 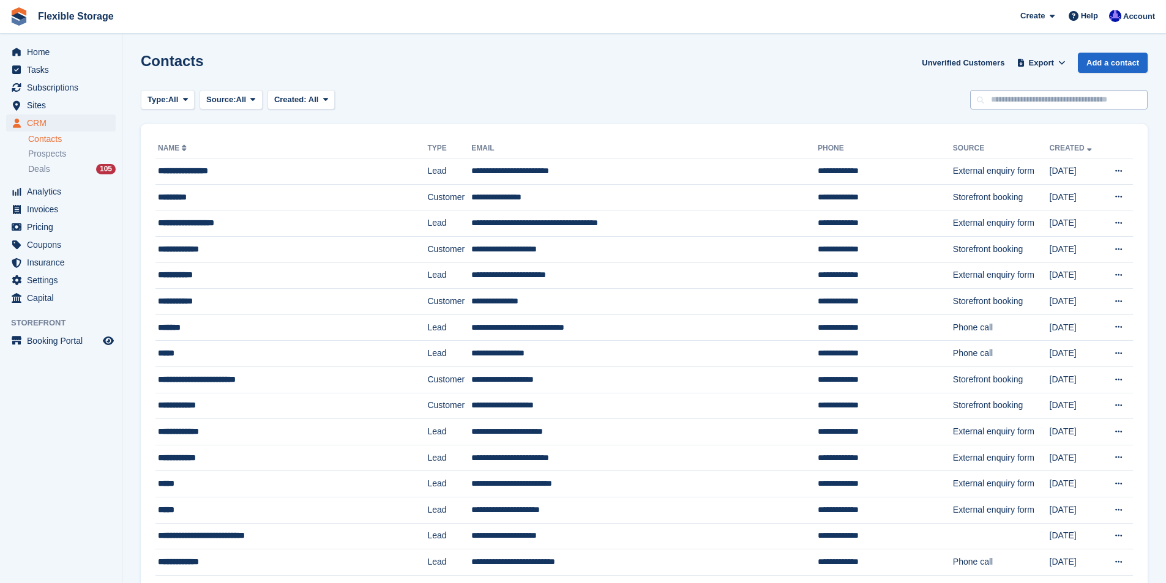 I want to click on a: Contacts, so click(x=72, y=139).